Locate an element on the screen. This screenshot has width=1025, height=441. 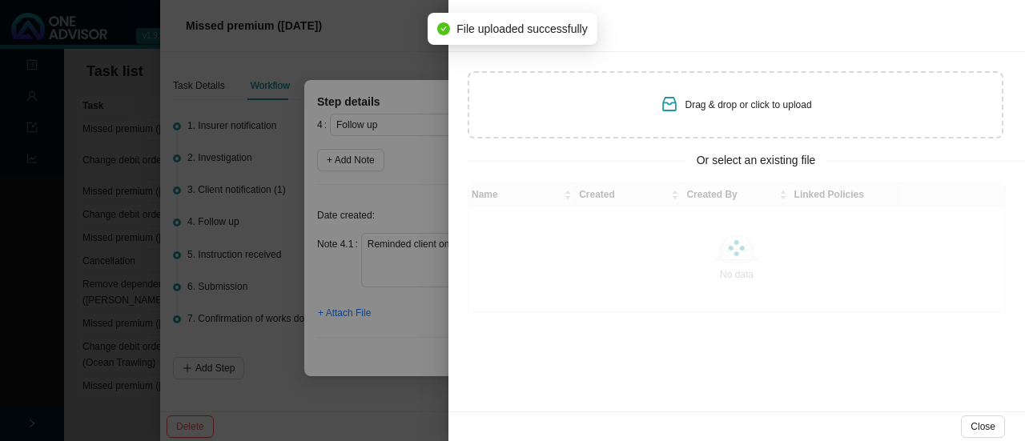
span: Close is located at coordinates (983, 427).